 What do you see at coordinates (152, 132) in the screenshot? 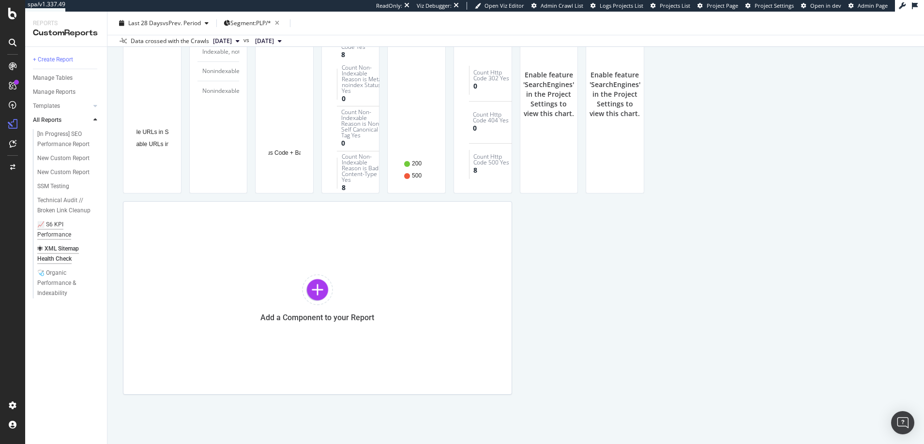
I see `span: Indexable URLs in Sitemaps` at bounding box center [152, 132].